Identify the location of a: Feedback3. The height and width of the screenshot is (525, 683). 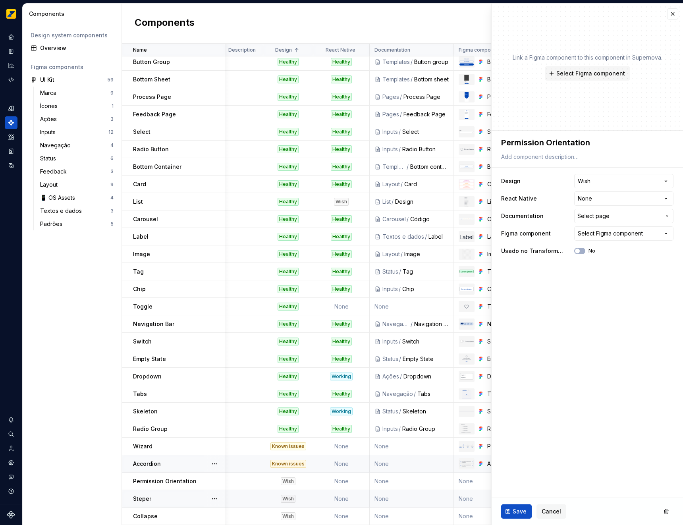
(77, 171).